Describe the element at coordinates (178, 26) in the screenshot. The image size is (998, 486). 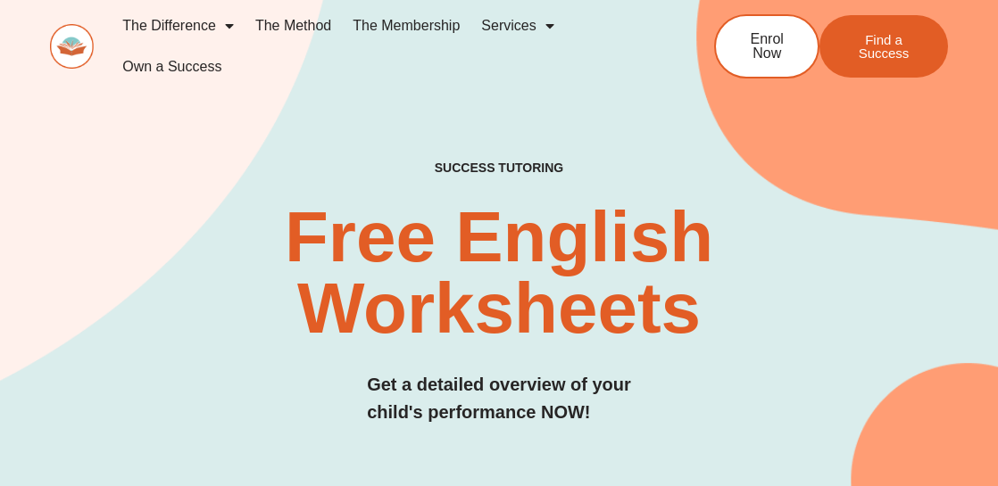
I see `a: The Difference` at that location.